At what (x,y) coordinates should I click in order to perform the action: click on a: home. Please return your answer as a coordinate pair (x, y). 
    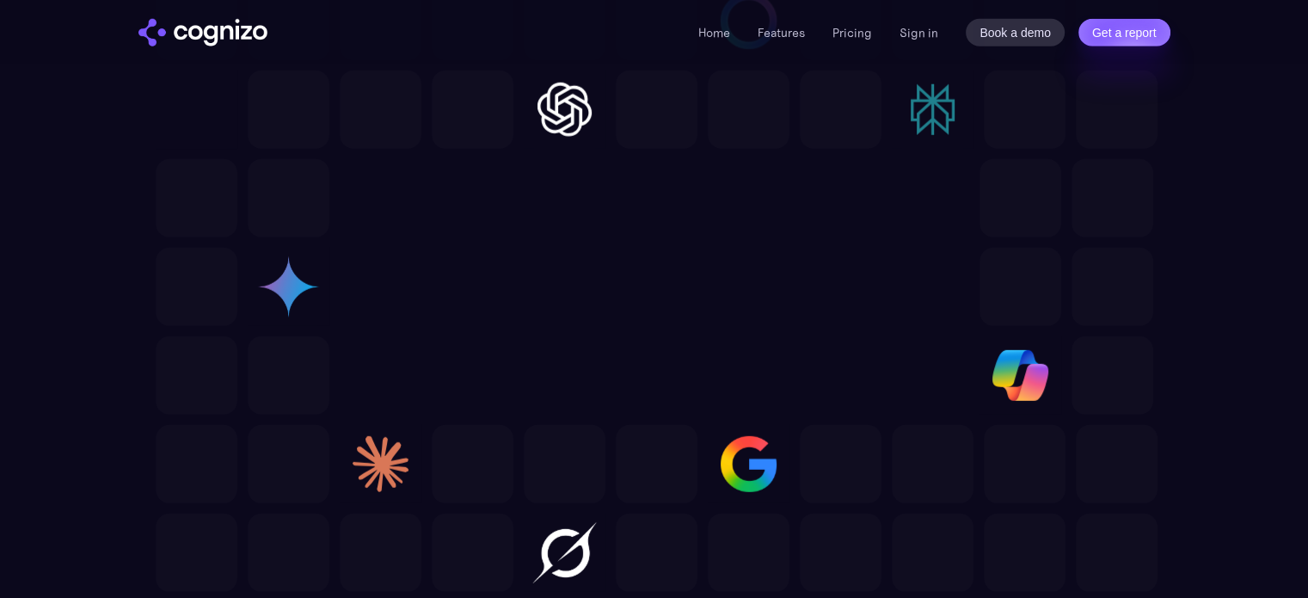
    Looking at the image, I should click on (203, 33).